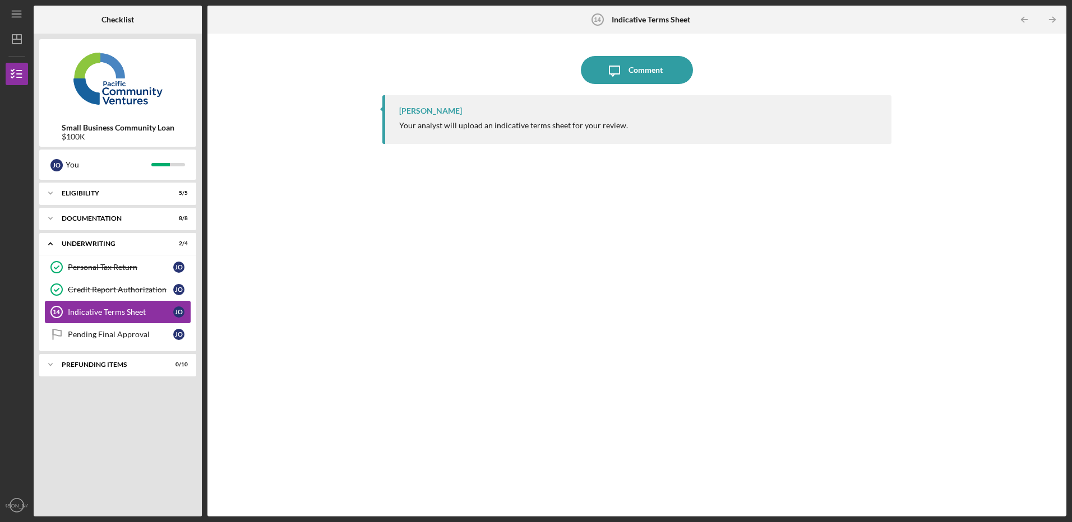  I want to click on div: Indicative Terms Sheet, so click(121, 312).